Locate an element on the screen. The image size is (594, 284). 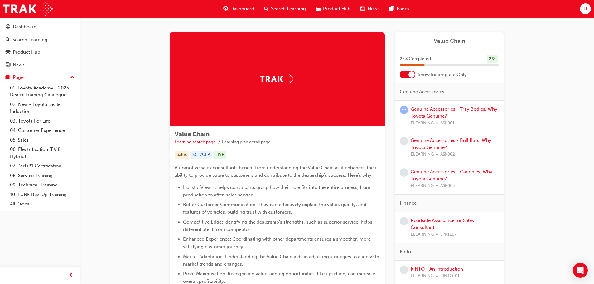
a: Search Learning is located at coordinates (40, 40).